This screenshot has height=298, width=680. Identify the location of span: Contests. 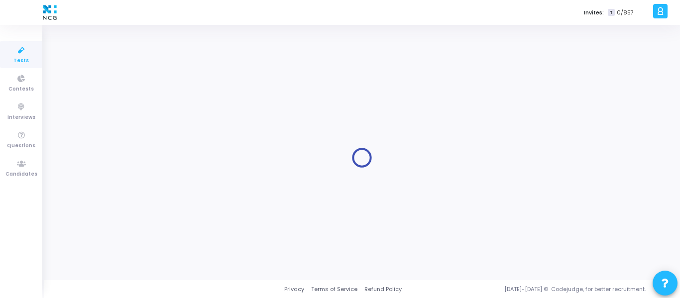
(21, 89).